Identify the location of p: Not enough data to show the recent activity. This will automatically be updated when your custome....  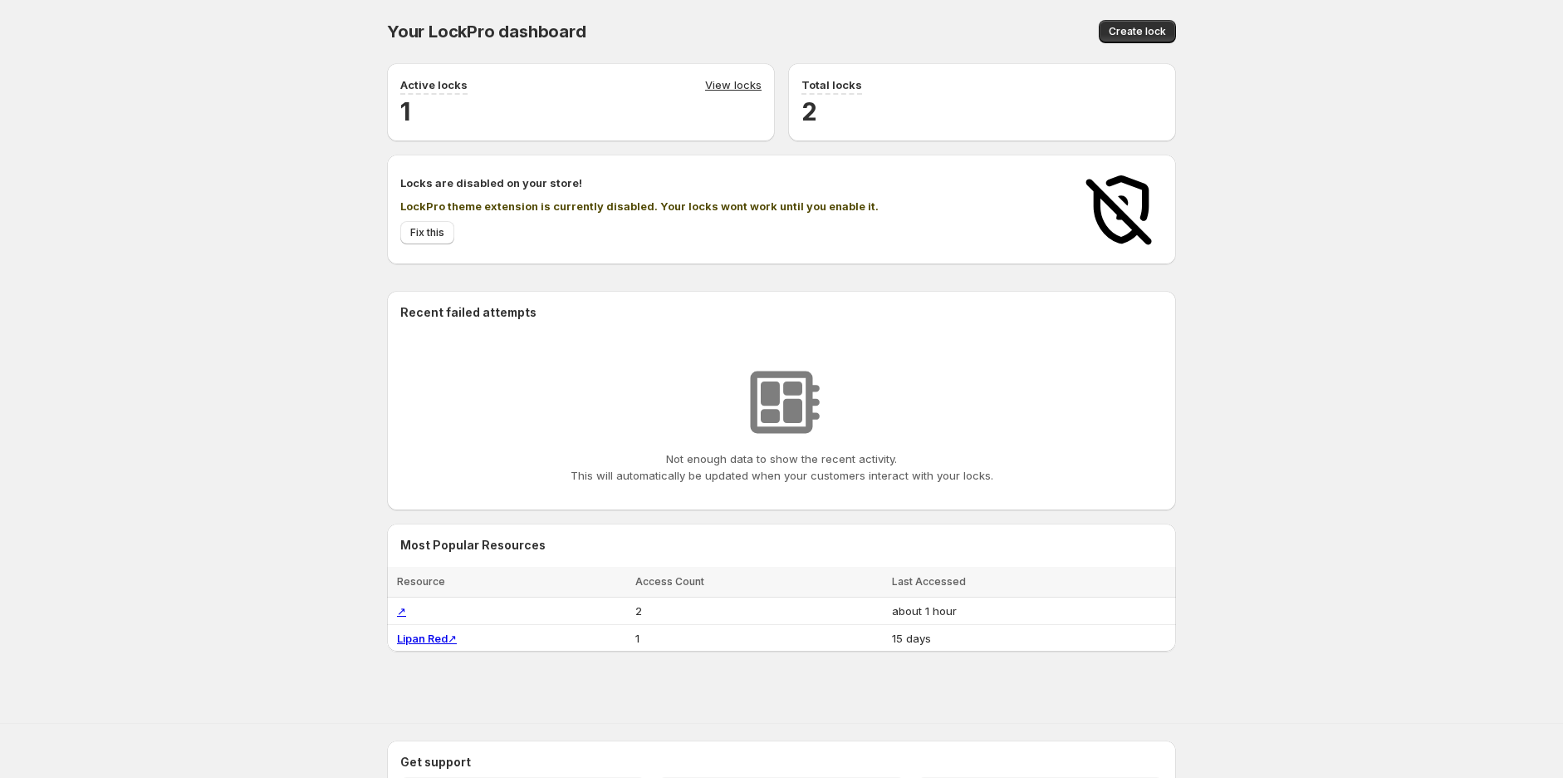
(782, 467).